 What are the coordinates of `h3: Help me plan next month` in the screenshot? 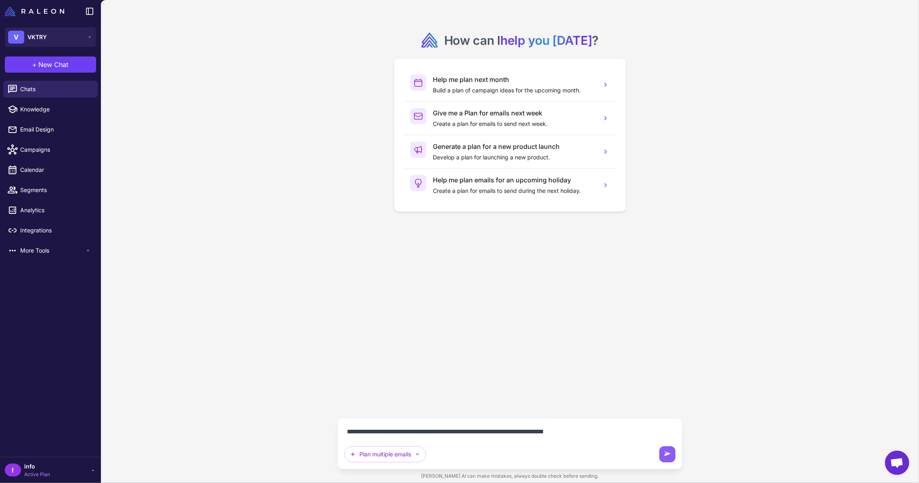 It's located at (514, 80).